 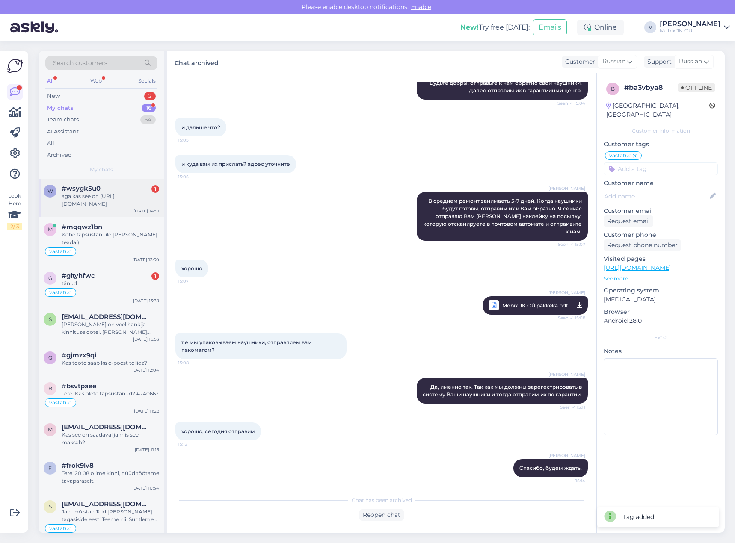 I want to click on p: See more ..., so click(x=661, y=279).